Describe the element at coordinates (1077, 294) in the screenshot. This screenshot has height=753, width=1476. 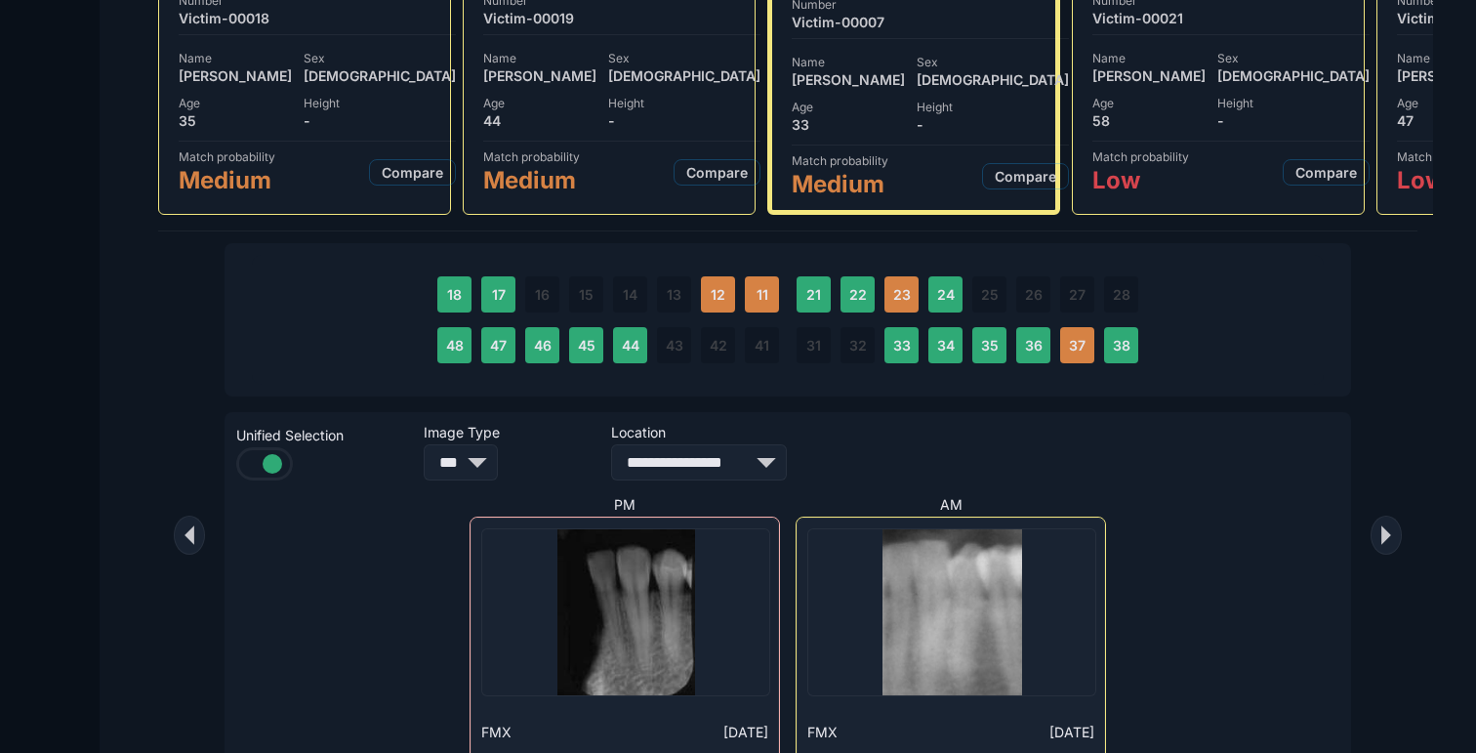
I see `span: 27` at that location.